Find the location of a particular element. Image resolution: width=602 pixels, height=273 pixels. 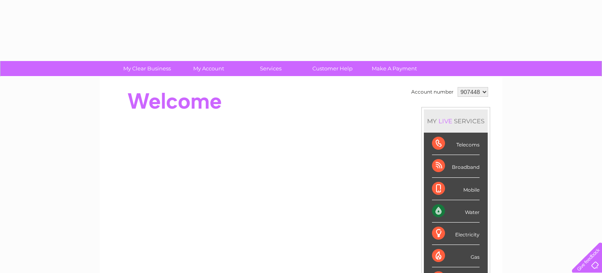

div: Gas is located at coordinates (456, 256).